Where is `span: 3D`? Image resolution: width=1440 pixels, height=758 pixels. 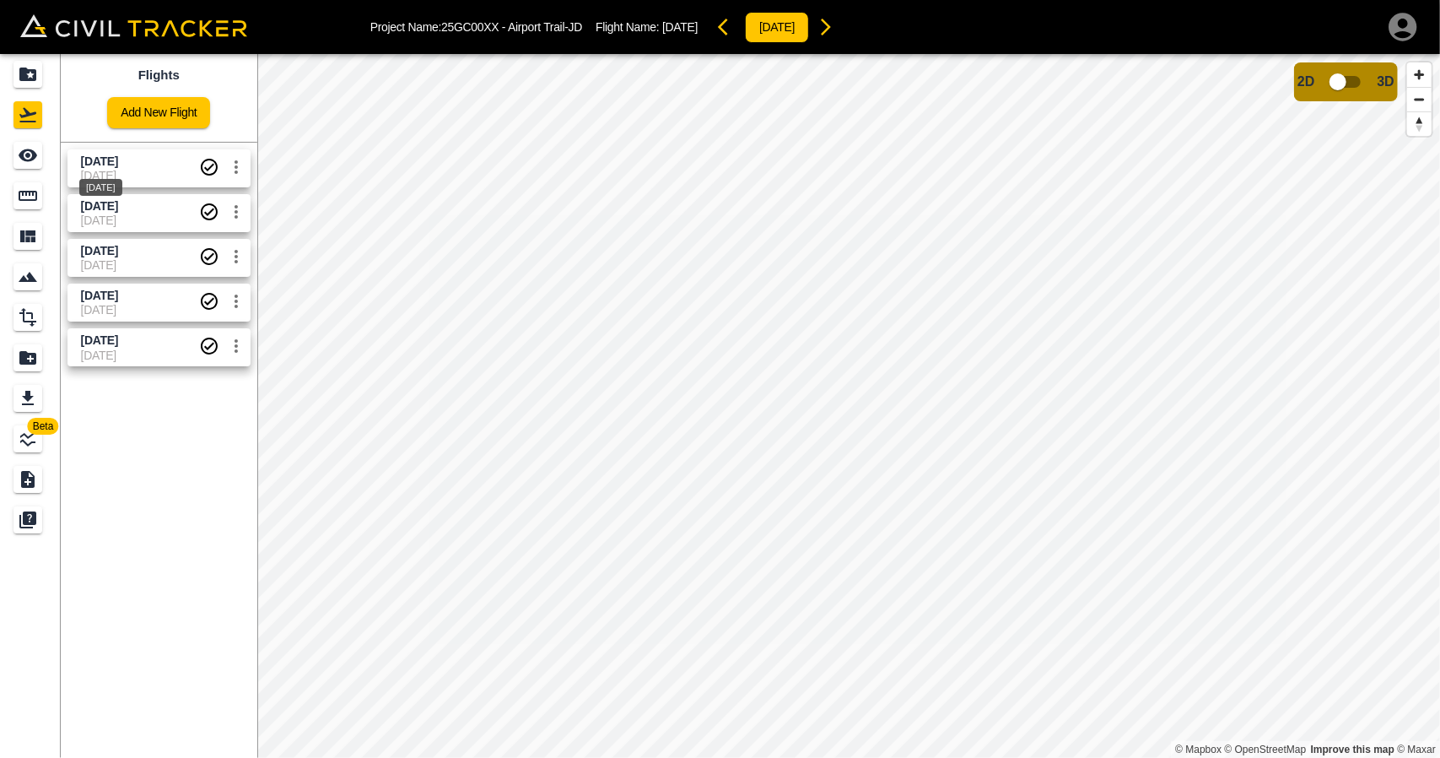
span: 3D is located at coordinates (1386, 82).